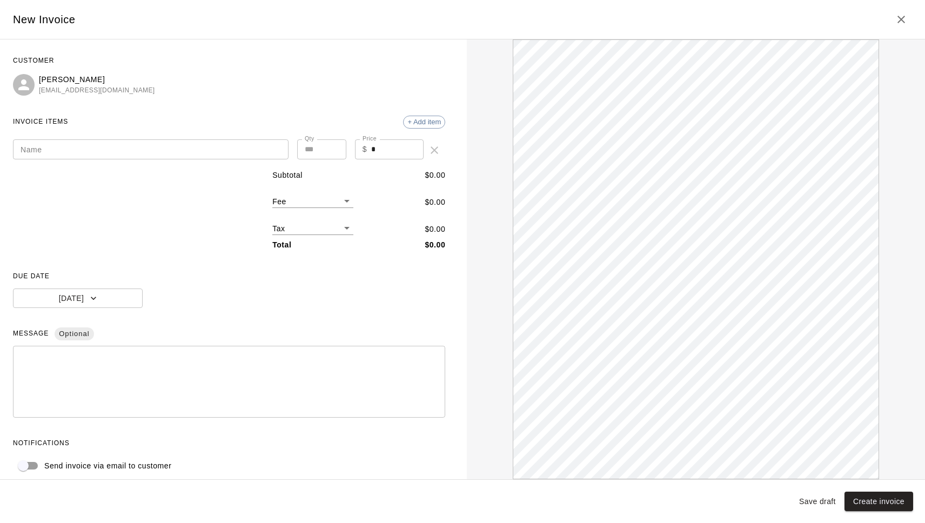 The width and height of the screenshot is (925, 523). What do you see at coordinates (229, 444) in the screenshot?
I see `span: NOTIFICATIONS` at bounding box center [229, 444].